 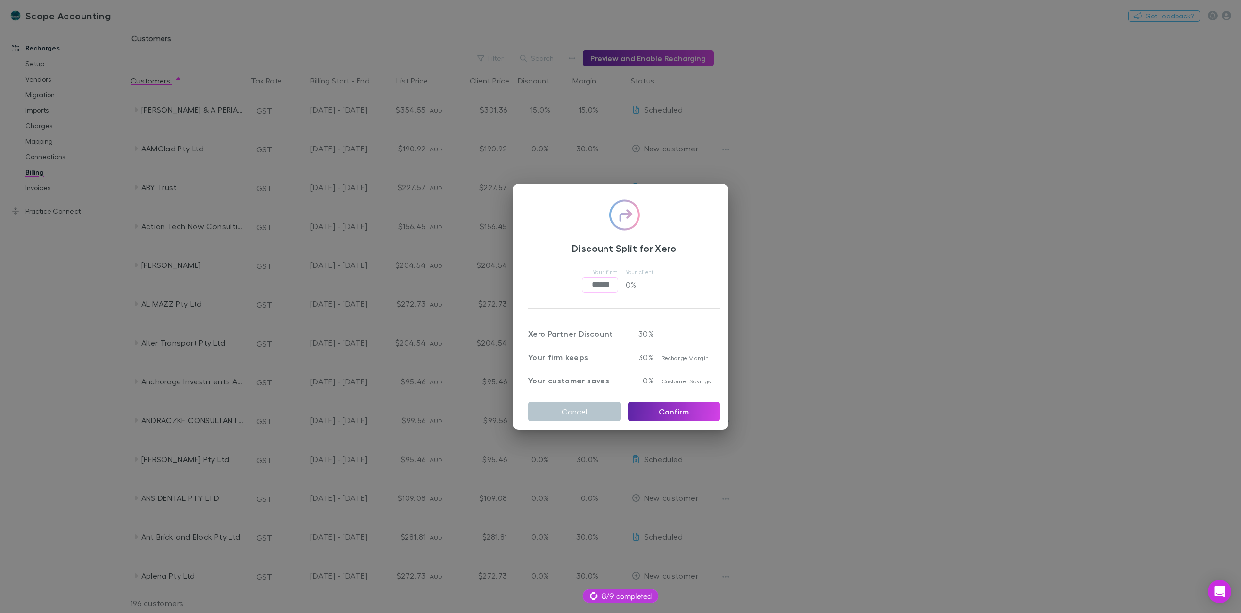 I want to click on img: checkmark, so click(x=625, y=215).